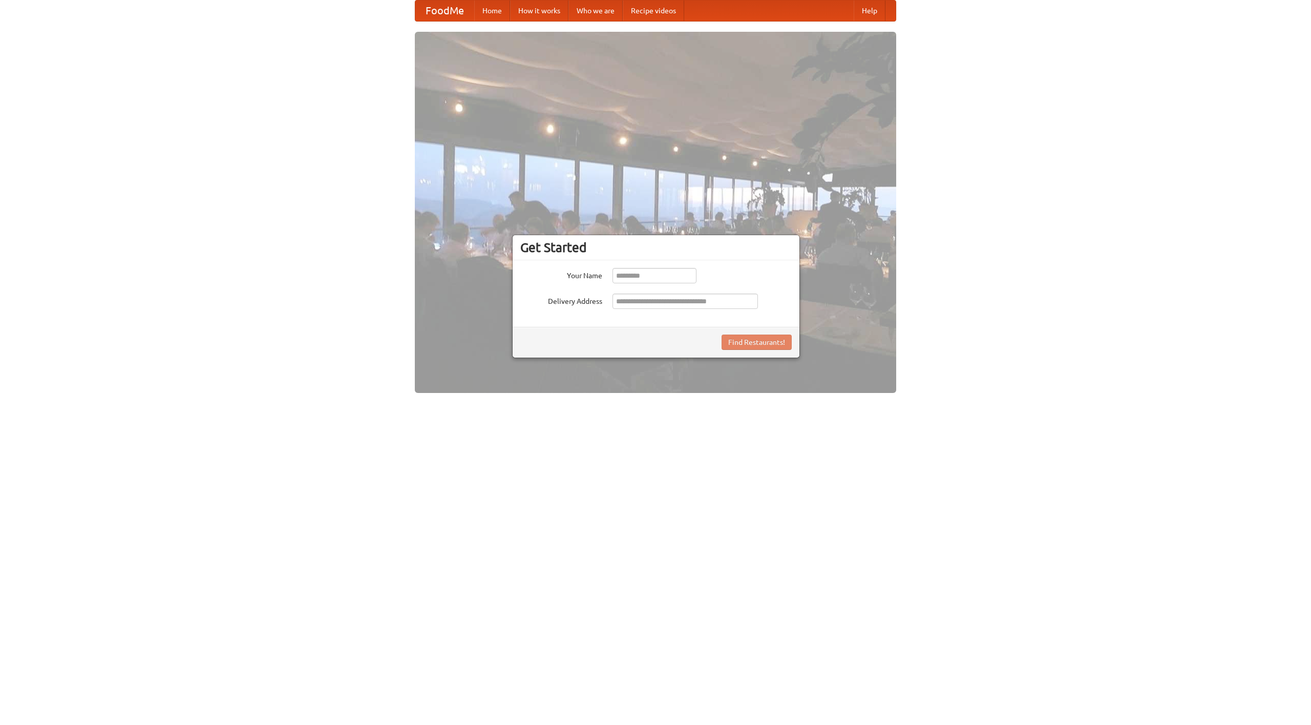 The width and height of the screenshot is (1311, 725). What do you see at coordinates (870, 11) in the screenshot?
I see `a: Help` at bounding box center [870, 11].